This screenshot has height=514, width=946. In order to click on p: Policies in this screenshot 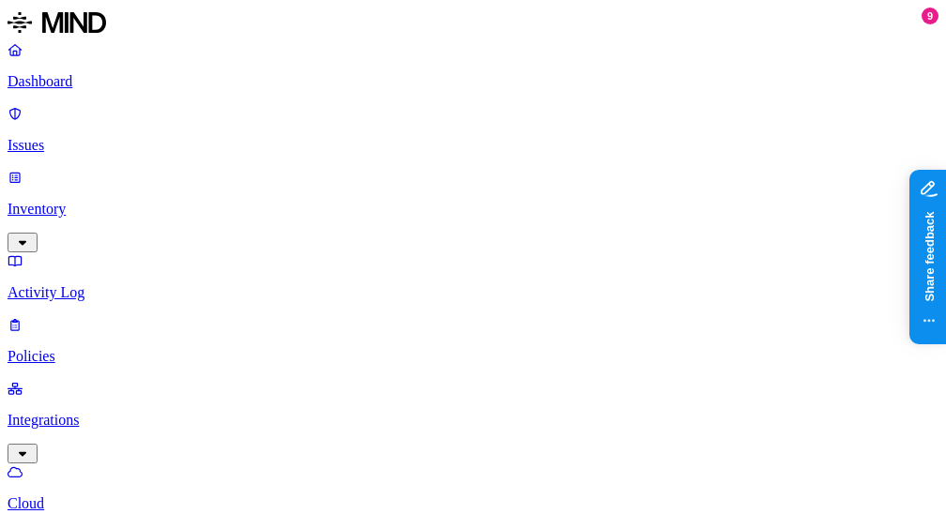, I will do `click(473, 357)`.